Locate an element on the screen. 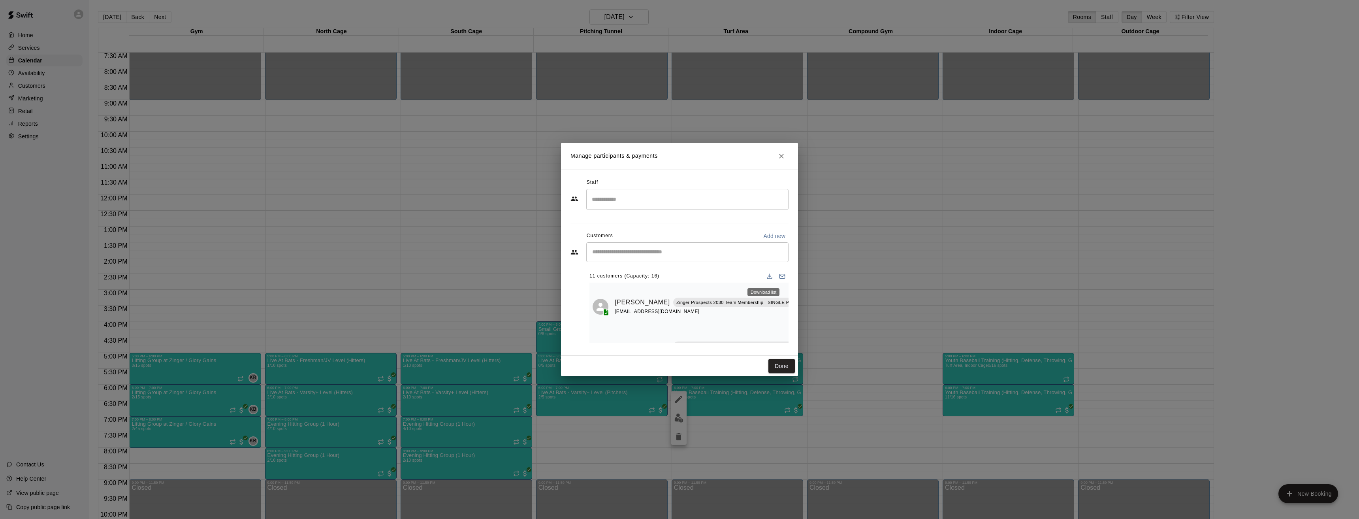 The width and height of the screenshot is (1359, 519). span: 11 customers (Capacity: 16) is located at coordinates (624, 276).